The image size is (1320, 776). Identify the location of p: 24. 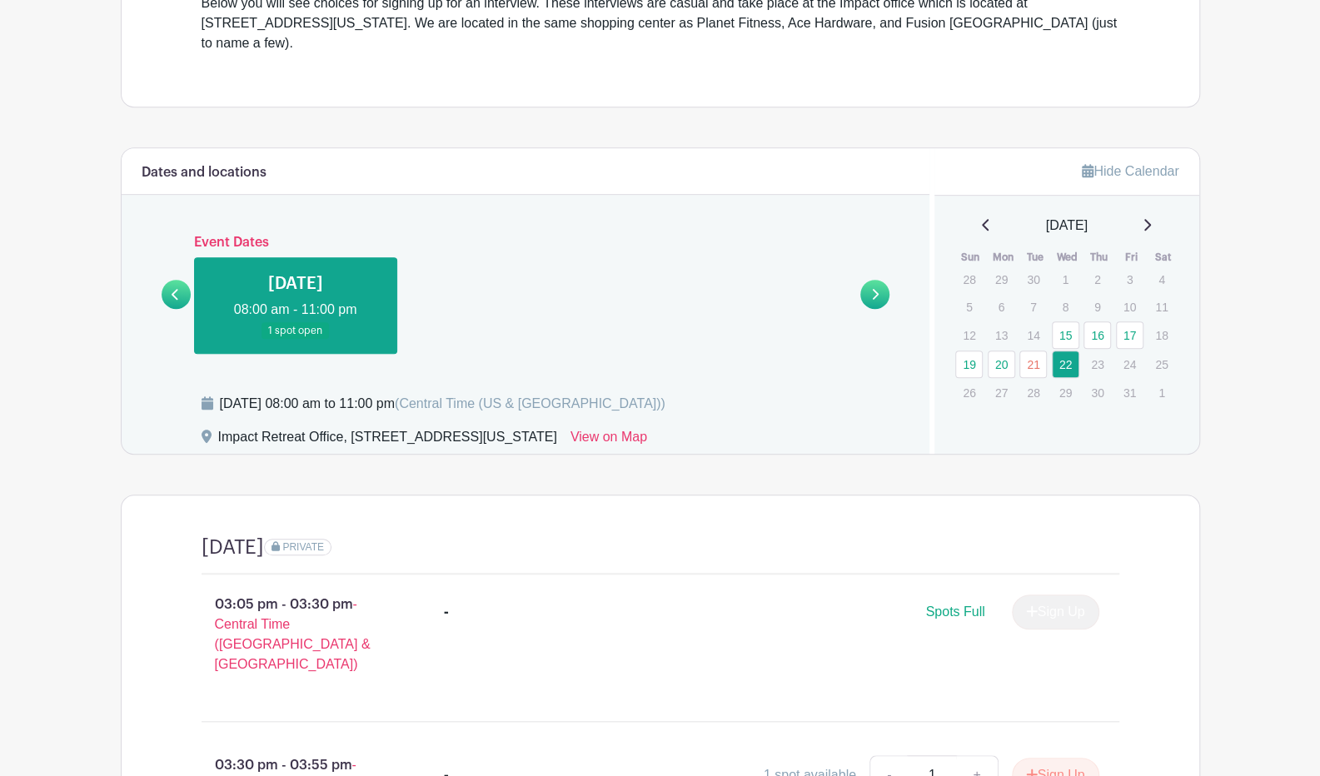
(1129, 364).